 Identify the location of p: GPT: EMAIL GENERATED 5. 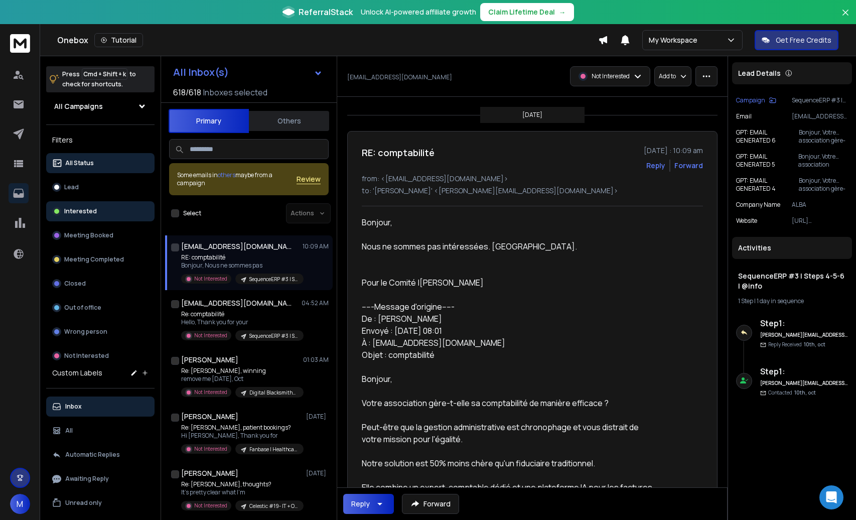
(768, 161).